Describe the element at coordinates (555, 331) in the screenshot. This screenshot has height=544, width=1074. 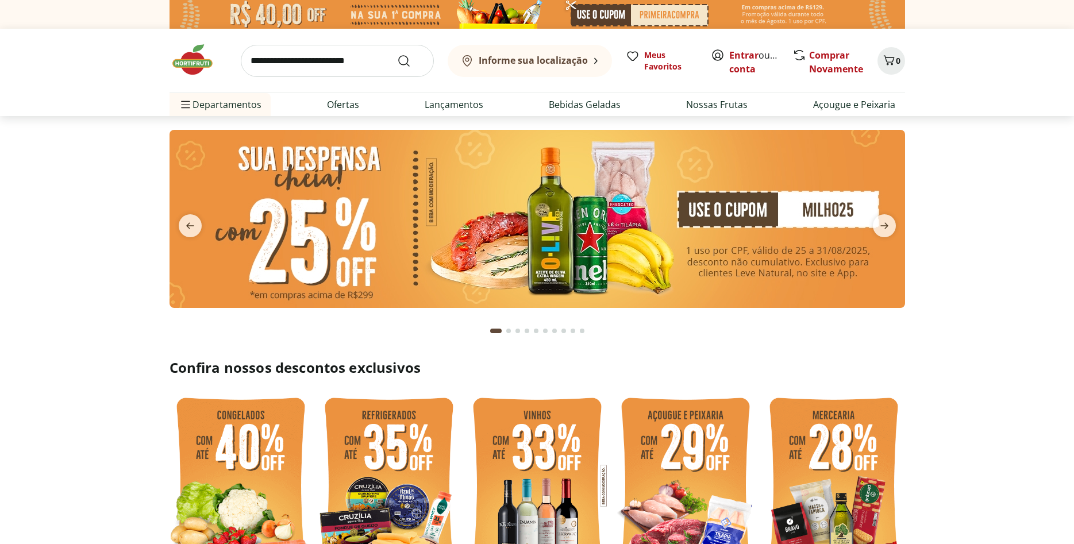
I see `button: Go to page 7 from fs-carousel` at that location.